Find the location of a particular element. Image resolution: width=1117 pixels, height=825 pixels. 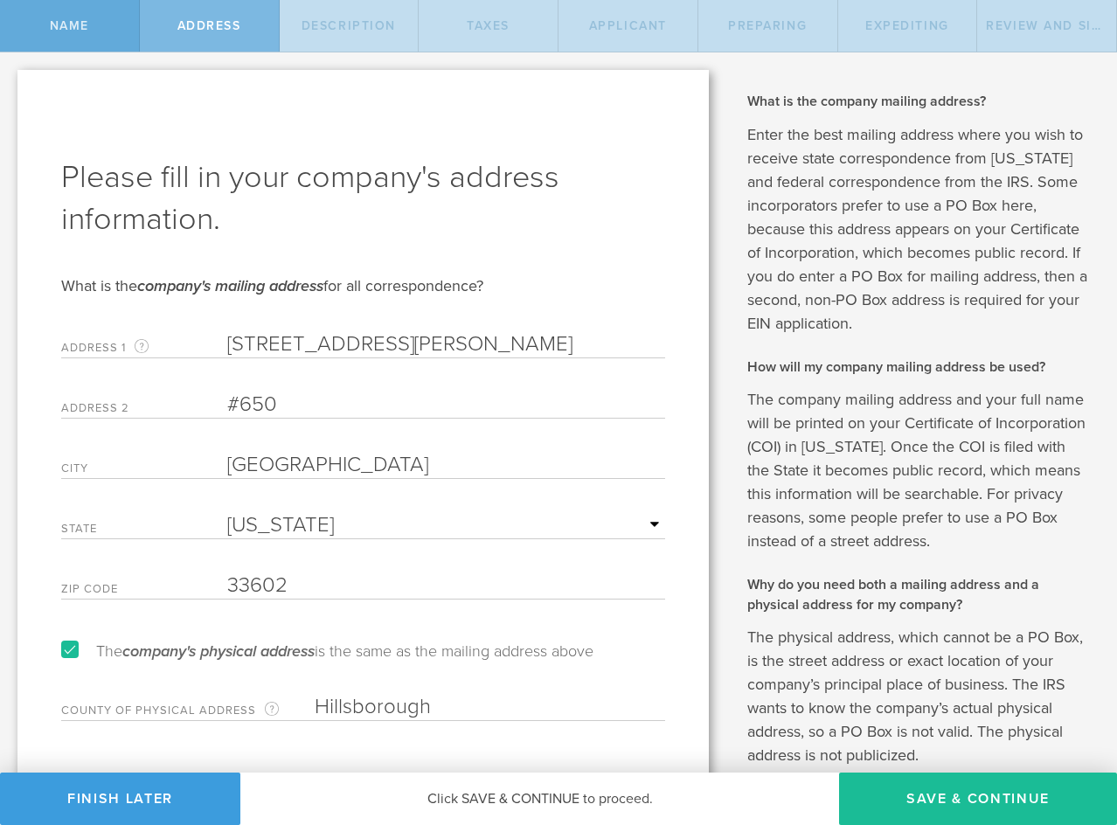

span: Name is located at coordinates (69, 25).